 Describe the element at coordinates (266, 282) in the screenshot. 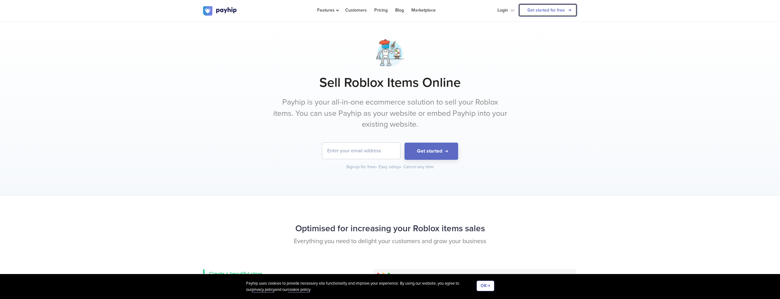

I see `a: Create a beautiful store Customers will have a wonderful experience regardless of whether they're...` at that location.